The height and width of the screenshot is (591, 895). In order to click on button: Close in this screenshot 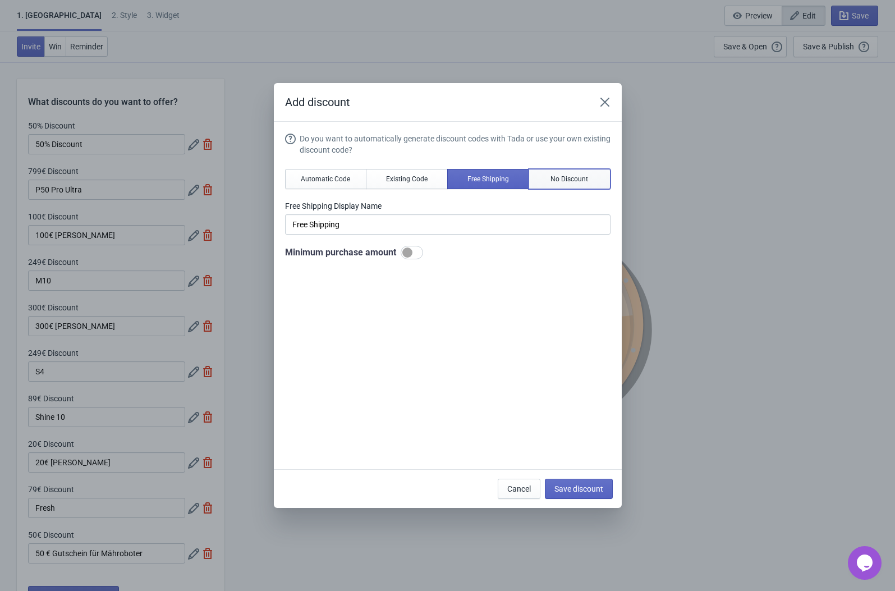, I will do `click(605, 102)`.